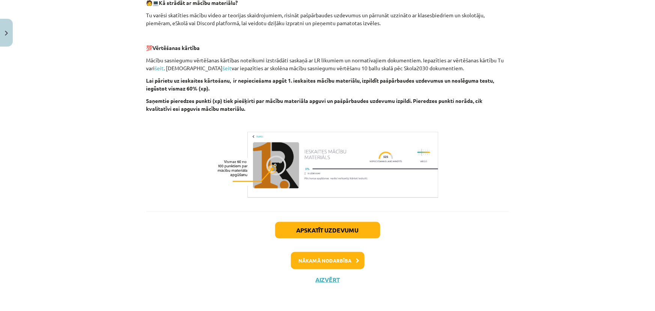 This screenshot has width=655, height=311. What do you see at coordinates (177, 48) in the screenshot?
I see `b: Vērtēšanas kārtība` at bounding box center [177, 48].